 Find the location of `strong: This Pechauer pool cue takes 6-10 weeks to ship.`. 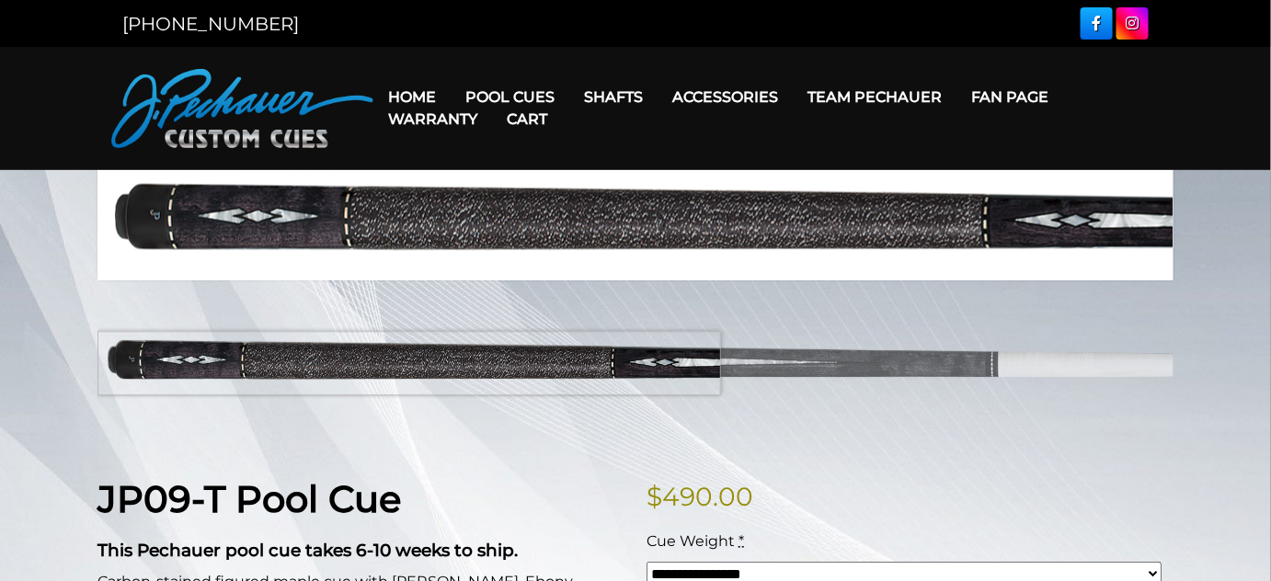

strong: This Pechauer pool cue takes 6-10 weeks to ship. is located at coordinates (307, 550).